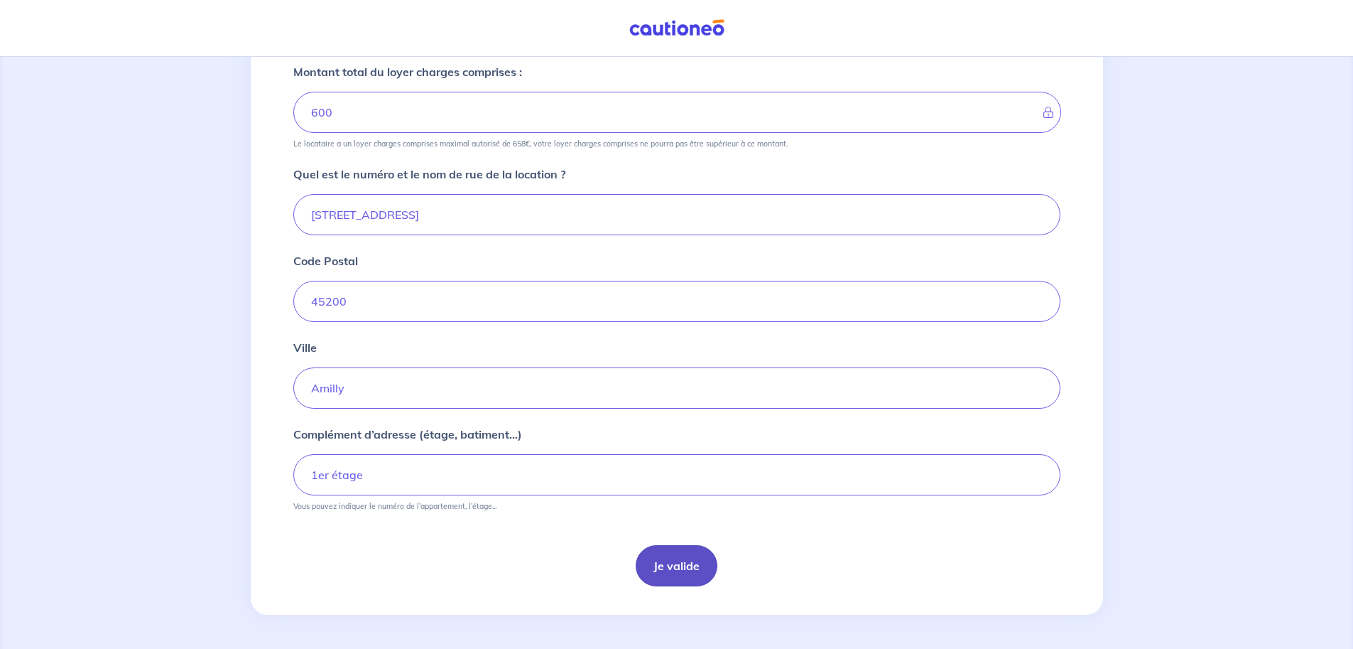 The width and height of the screenshot is (1353, 649). Describe the element at coordinates (408, 72) in the screenshot. I see `p: Montant total du loyer charges comprises :` at that location.